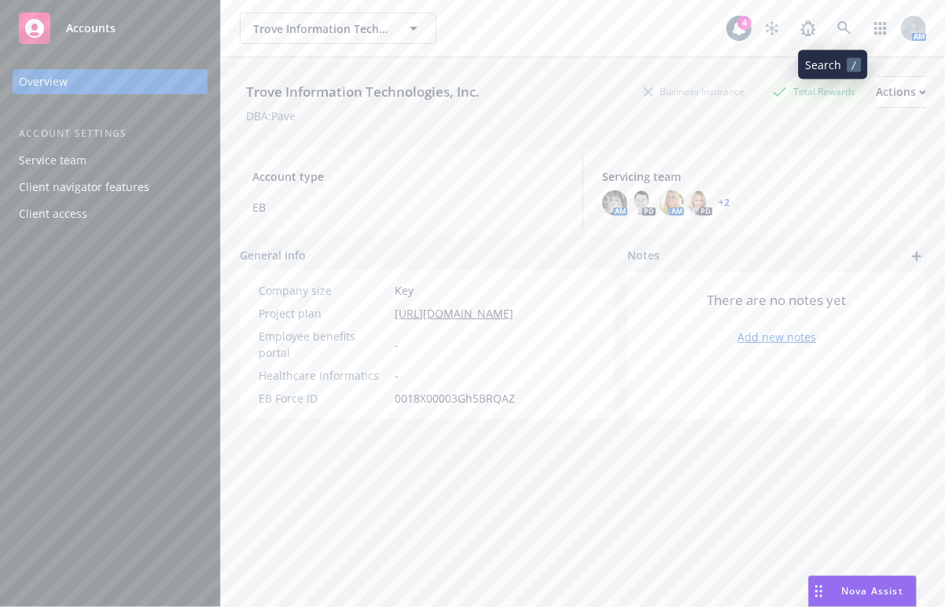  What do you see at coordinates (777, 300) in the screenshot?
I see `span: There are no notes yet` at bounding box center [777, 300].